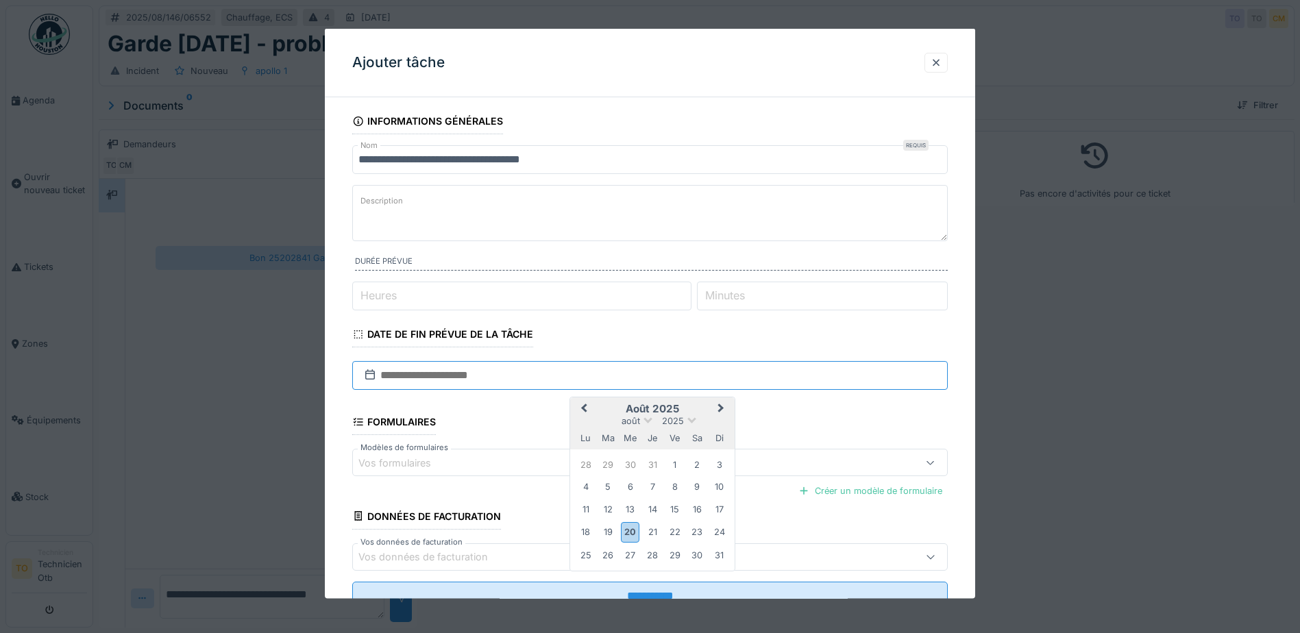  What do you see at coordinates (674, 554) in the screenshot?
I see `div: Choose vendredi 29 août 2025` at bounding box center [674, 554].